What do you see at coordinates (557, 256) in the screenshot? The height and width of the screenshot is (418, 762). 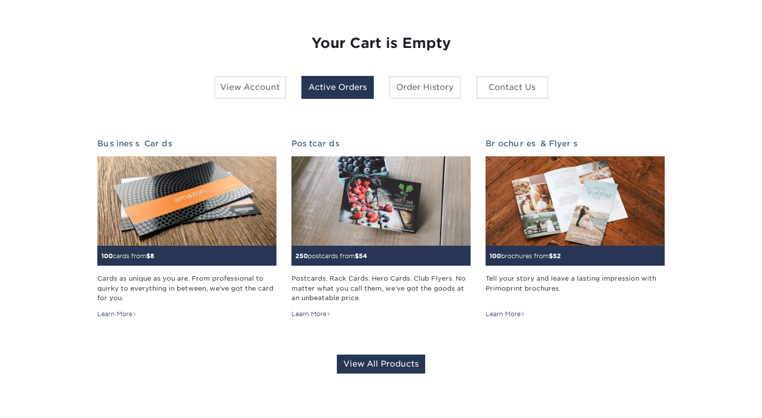 I see `span: 52` at bounding box center [557, 256].